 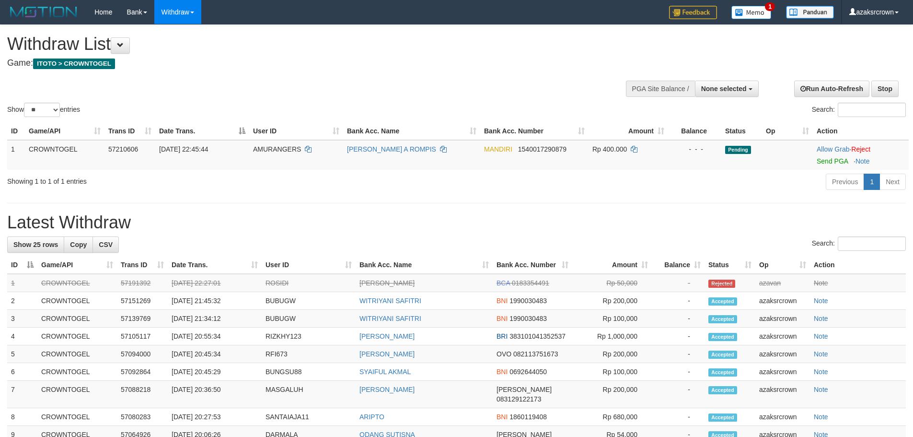 I want to click on span: 1, so click(x=770, y=7).